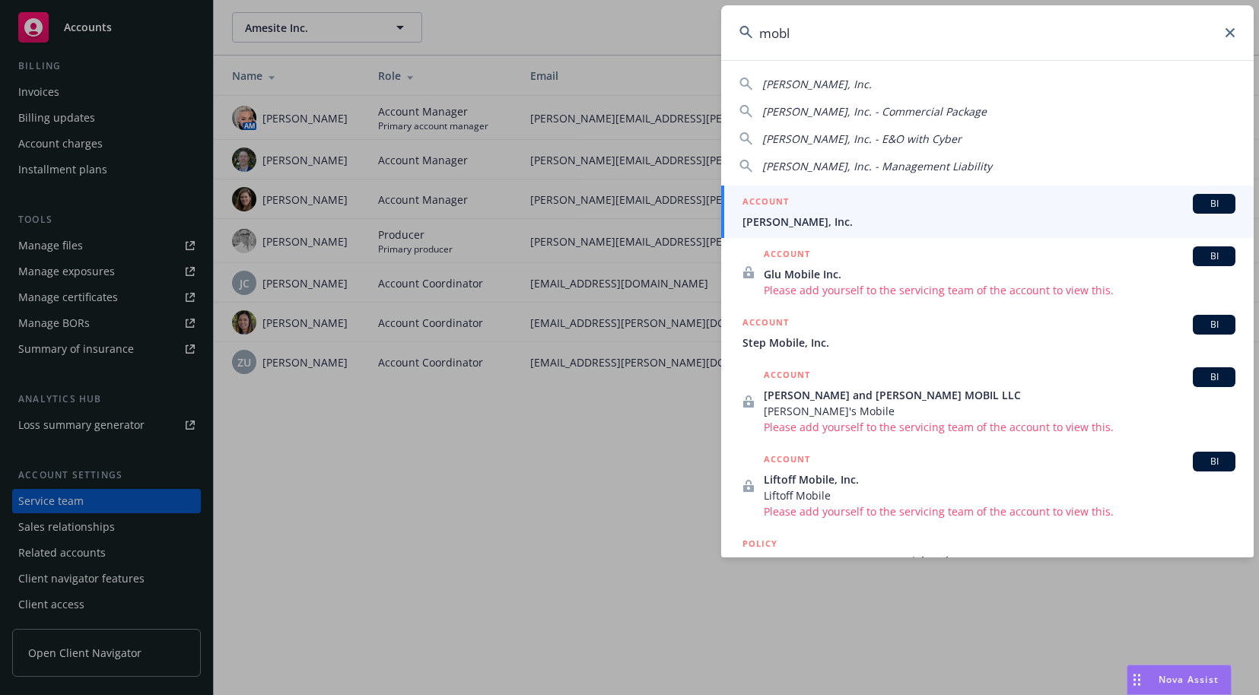 The width and height of the screenshot is (1259, 695). Describe the element at coordinates (999, 274) in the screenshot. I see `span: Glu Mobile Inc.` at that location.